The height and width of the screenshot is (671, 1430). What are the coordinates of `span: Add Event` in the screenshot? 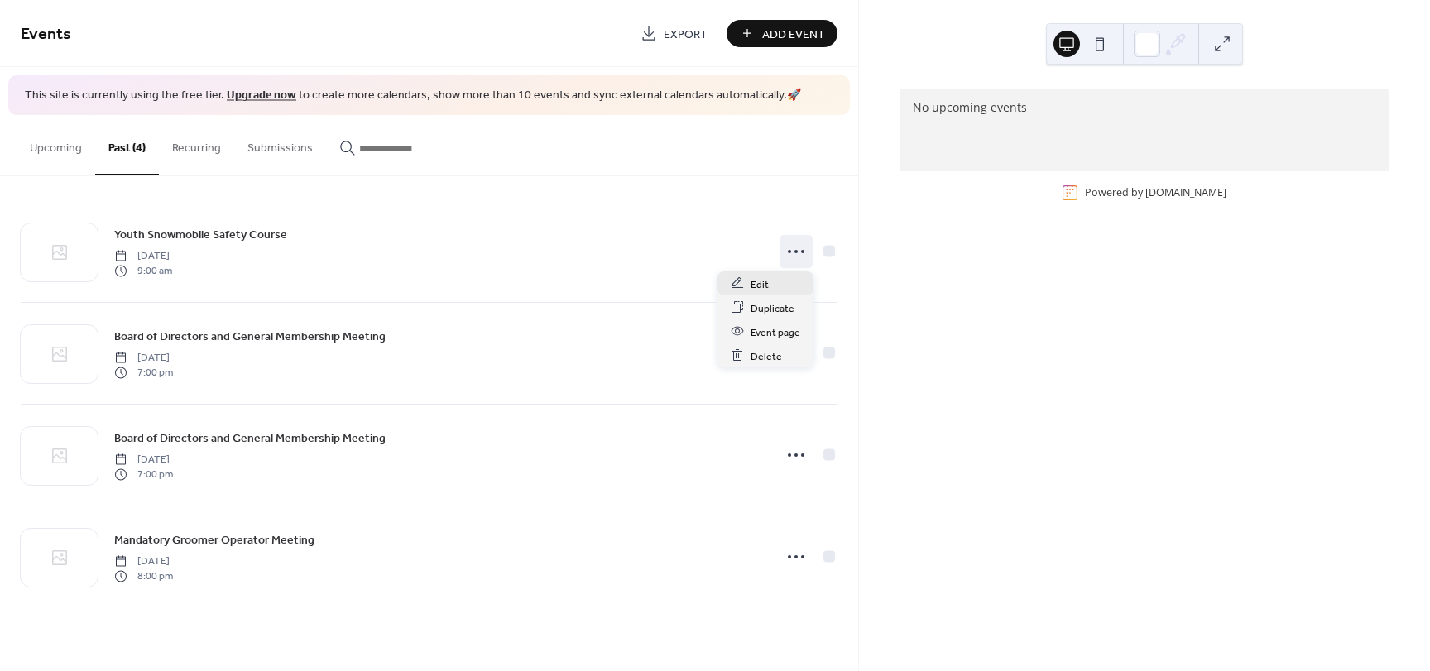 It's located at (794, 34).